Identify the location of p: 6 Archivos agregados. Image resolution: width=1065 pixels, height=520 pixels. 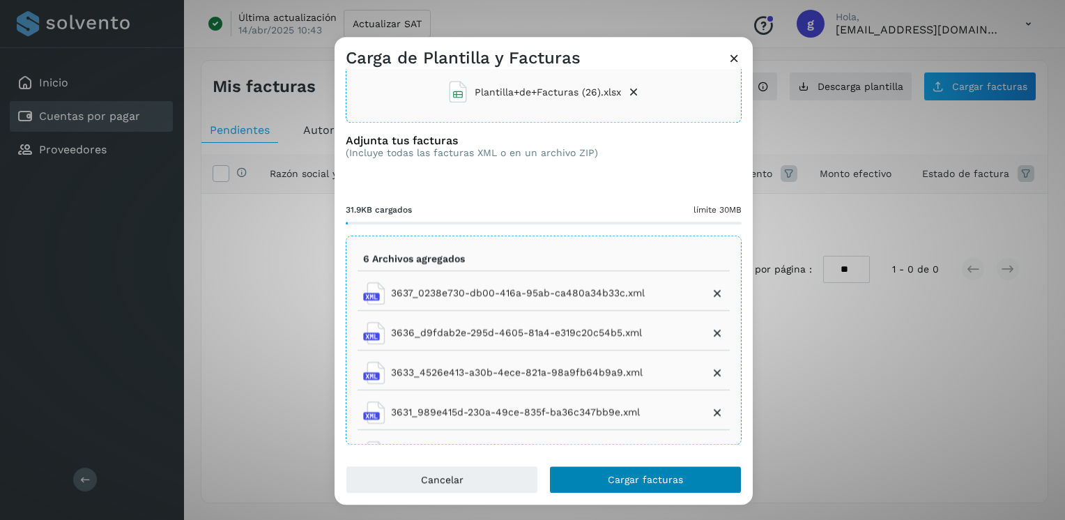
(414, 259).